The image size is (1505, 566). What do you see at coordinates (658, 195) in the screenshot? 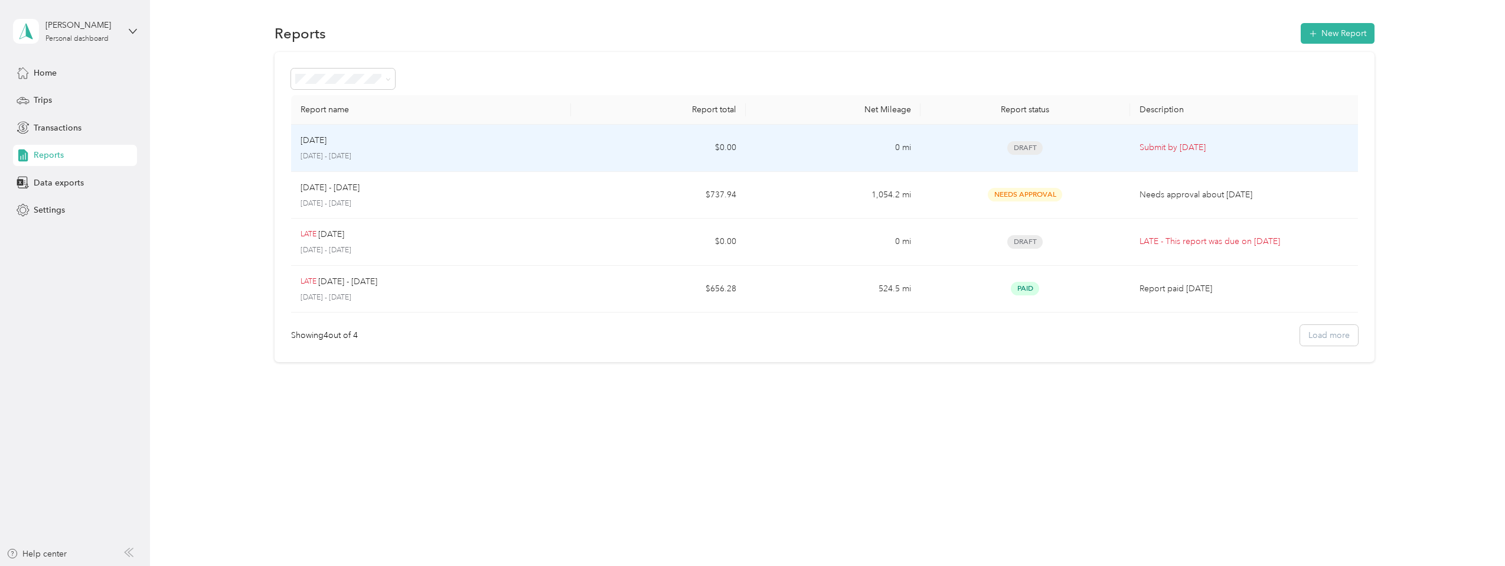
I see `td: $737.94` at bounding box center [658, 195].